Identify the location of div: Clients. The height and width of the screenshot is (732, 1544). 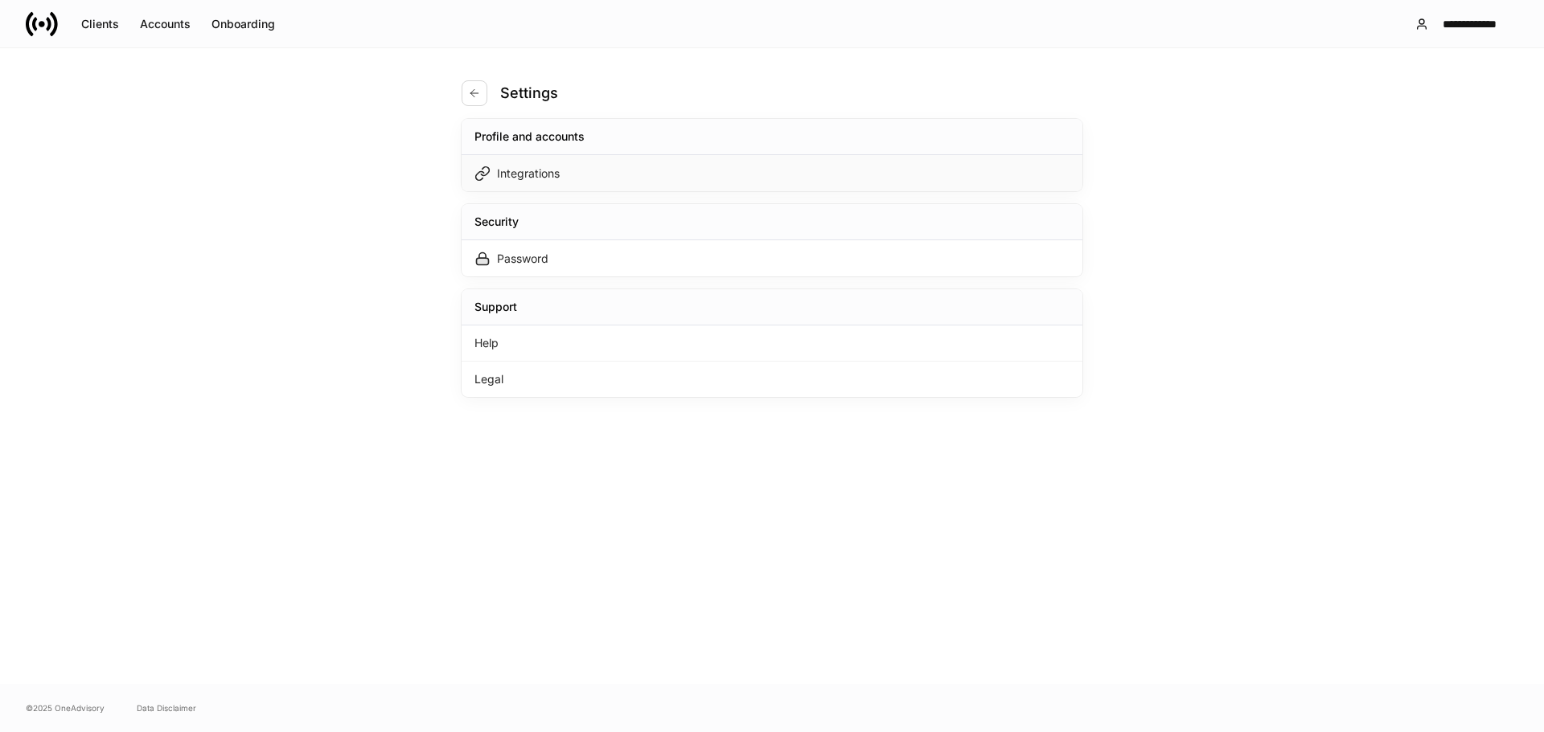
(100, 24).